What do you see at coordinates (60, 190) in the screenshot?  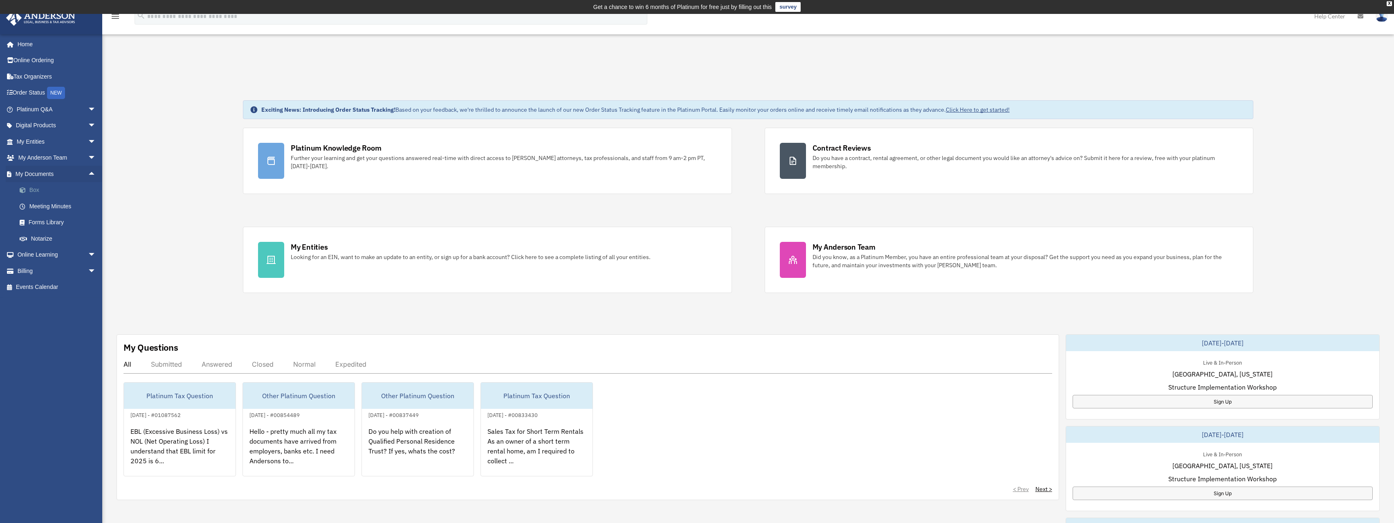 I see `a: Box` at bounding box center [60, 190].